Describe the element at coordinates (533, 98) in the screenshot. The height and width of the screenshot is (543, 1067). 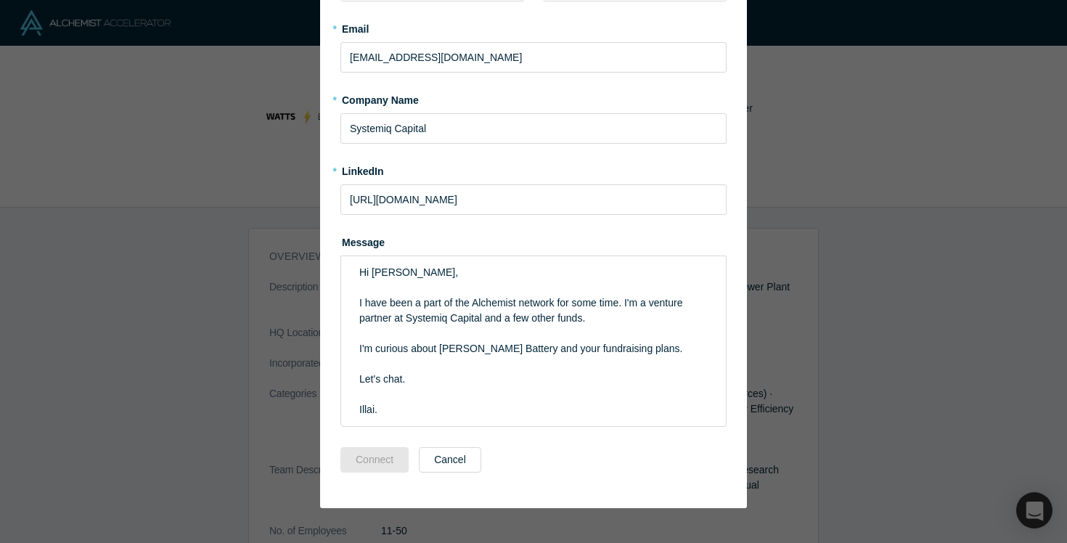
I see `label: Company Name` at that location.